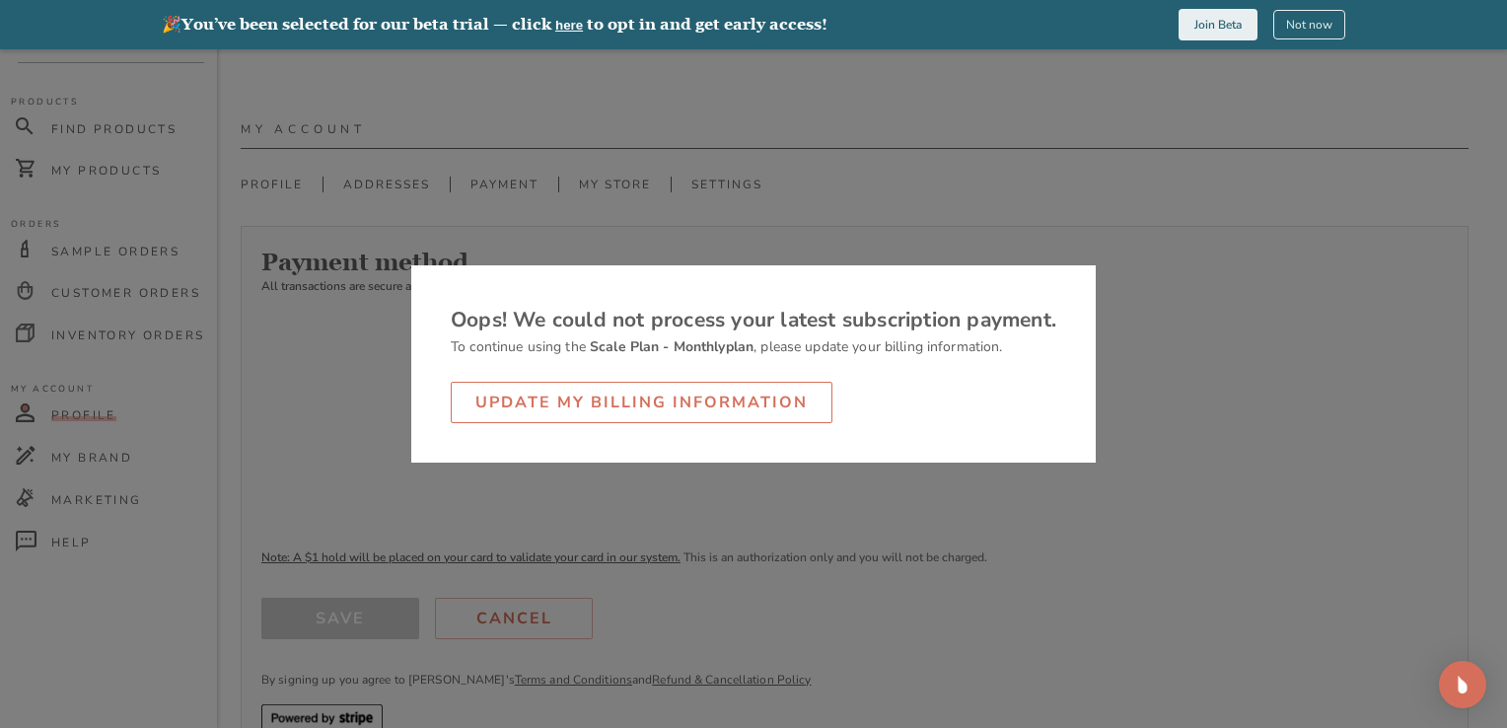 The height and width of the screenshot is (728, 1507). I want to click on button: Update my billing information, so click(641, 402).